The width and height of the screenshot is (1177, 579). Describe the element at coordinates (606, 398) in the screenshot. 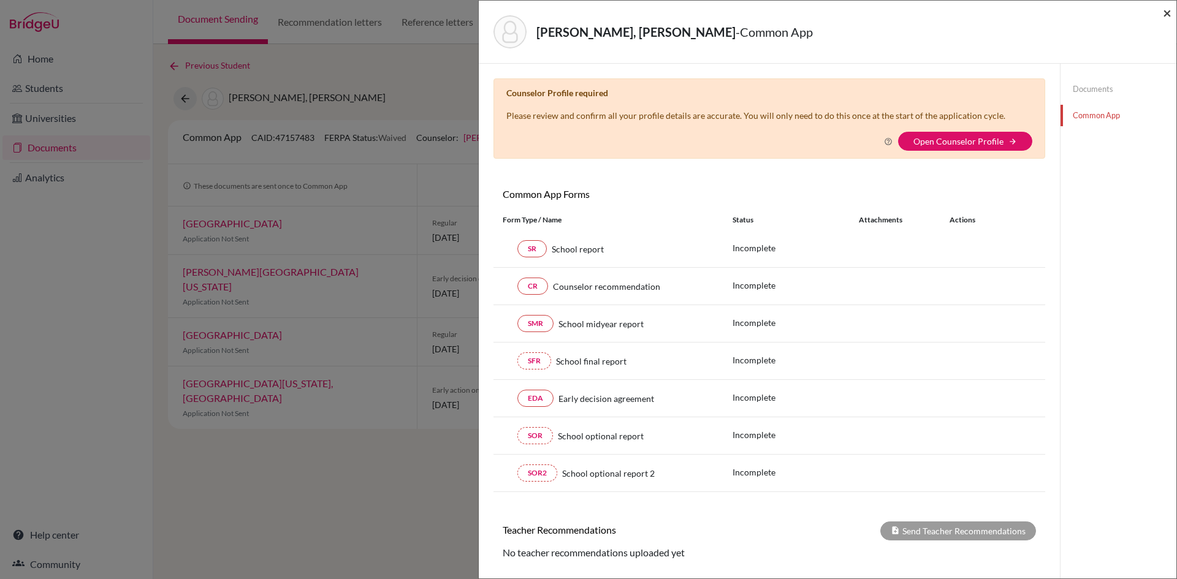

I see `span: Early decision agreement` at that location.